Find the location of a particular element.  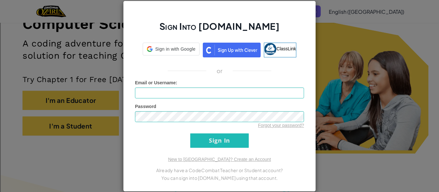

input: Sign In is located at coordinates (219, 141).